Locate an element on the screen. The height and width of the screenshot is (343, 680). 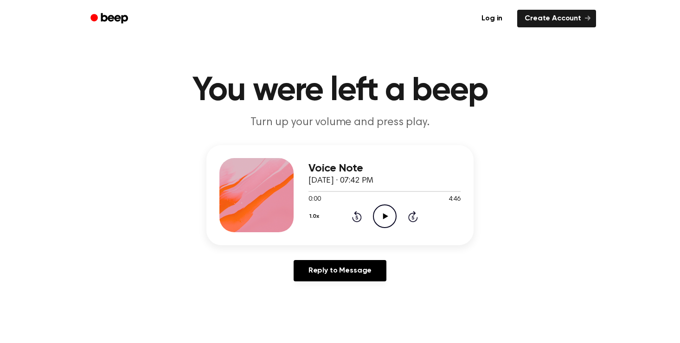
button: 1.0x is located at coordinates (315, 216).